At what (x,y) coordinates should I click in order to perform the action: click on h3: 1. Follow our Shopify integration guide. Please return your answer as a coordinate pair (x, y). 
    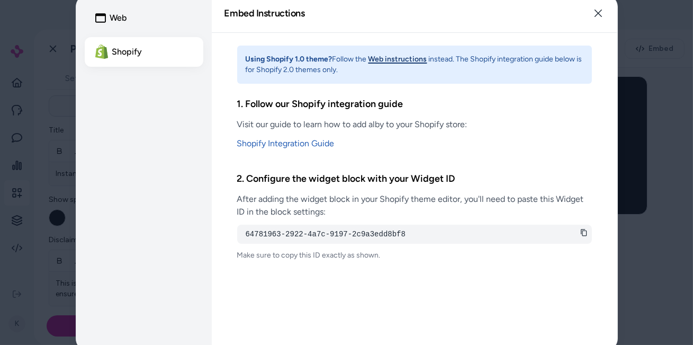
    Looking at the image, I should click on (414, 104).